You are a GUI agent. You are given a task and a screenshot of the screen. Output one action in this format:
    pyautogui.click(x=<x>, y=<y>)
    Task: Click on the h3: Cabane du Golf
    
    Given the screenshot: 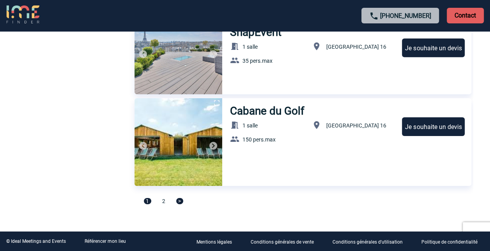 What is the action you would take?
    pyautogui.click(x=269, y=111)
    